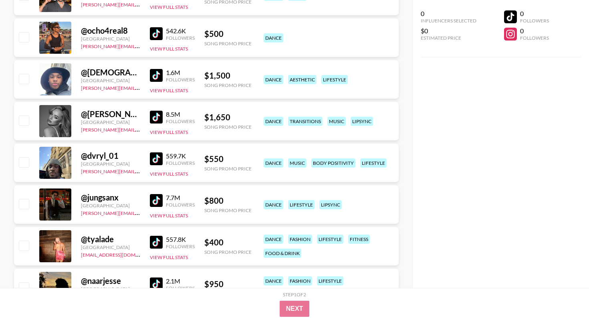 This screenshot has height=320, width=589. Describe the element at coordinates (111, 239) in the screenshot. I see `div: @ tyalade` at that location.